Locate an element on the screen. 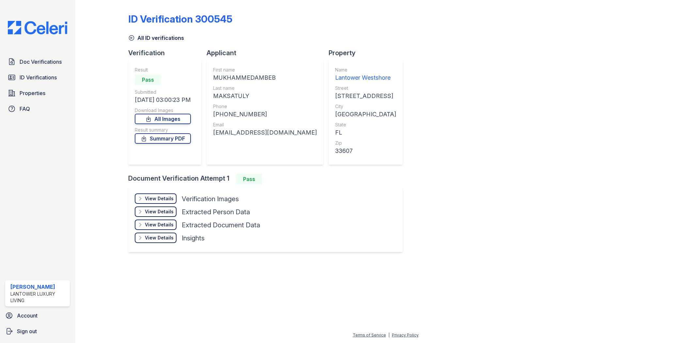 The image size is (696, 343). div: Extracted Document Data is located at coordinates (221, 225).